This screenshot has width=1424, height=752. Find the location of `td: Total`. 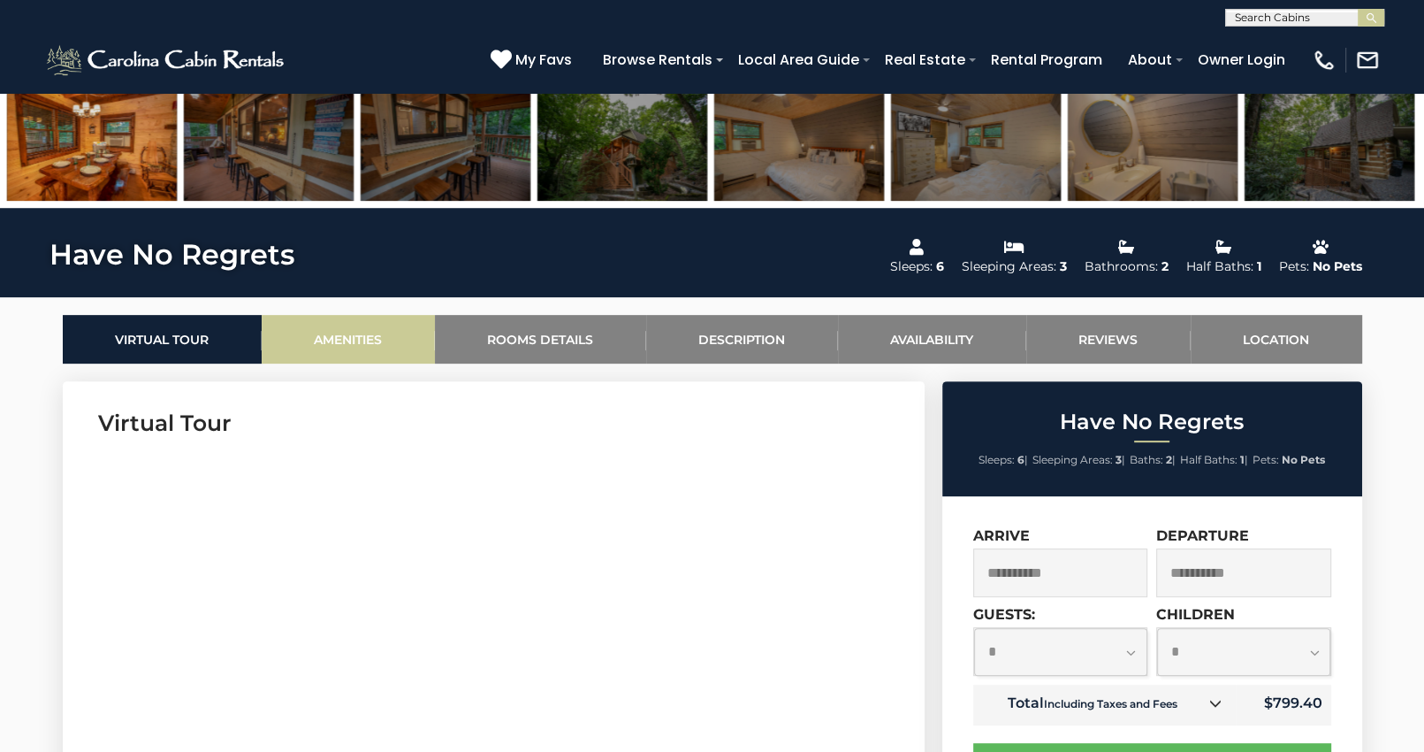

td: Total is located at coordinates (1105, 705).